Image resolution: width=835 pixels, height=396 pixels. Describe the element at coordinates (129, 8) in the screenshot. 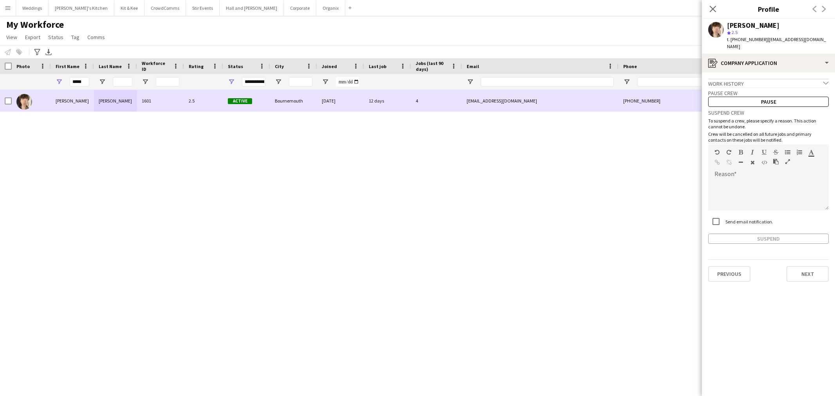

I see `button: Kit & Kee` at that location.